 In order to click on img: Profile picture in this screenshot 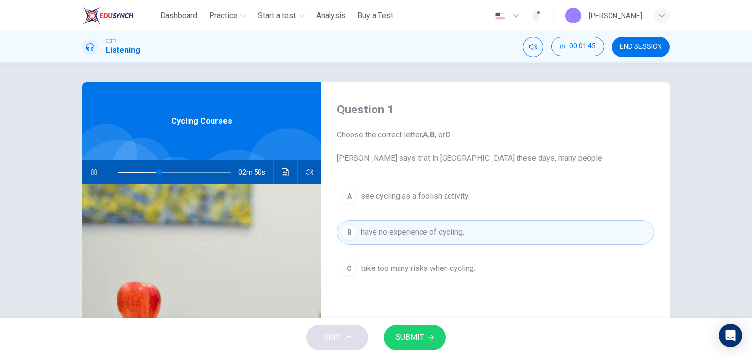, I will do `click(573, 16)`.